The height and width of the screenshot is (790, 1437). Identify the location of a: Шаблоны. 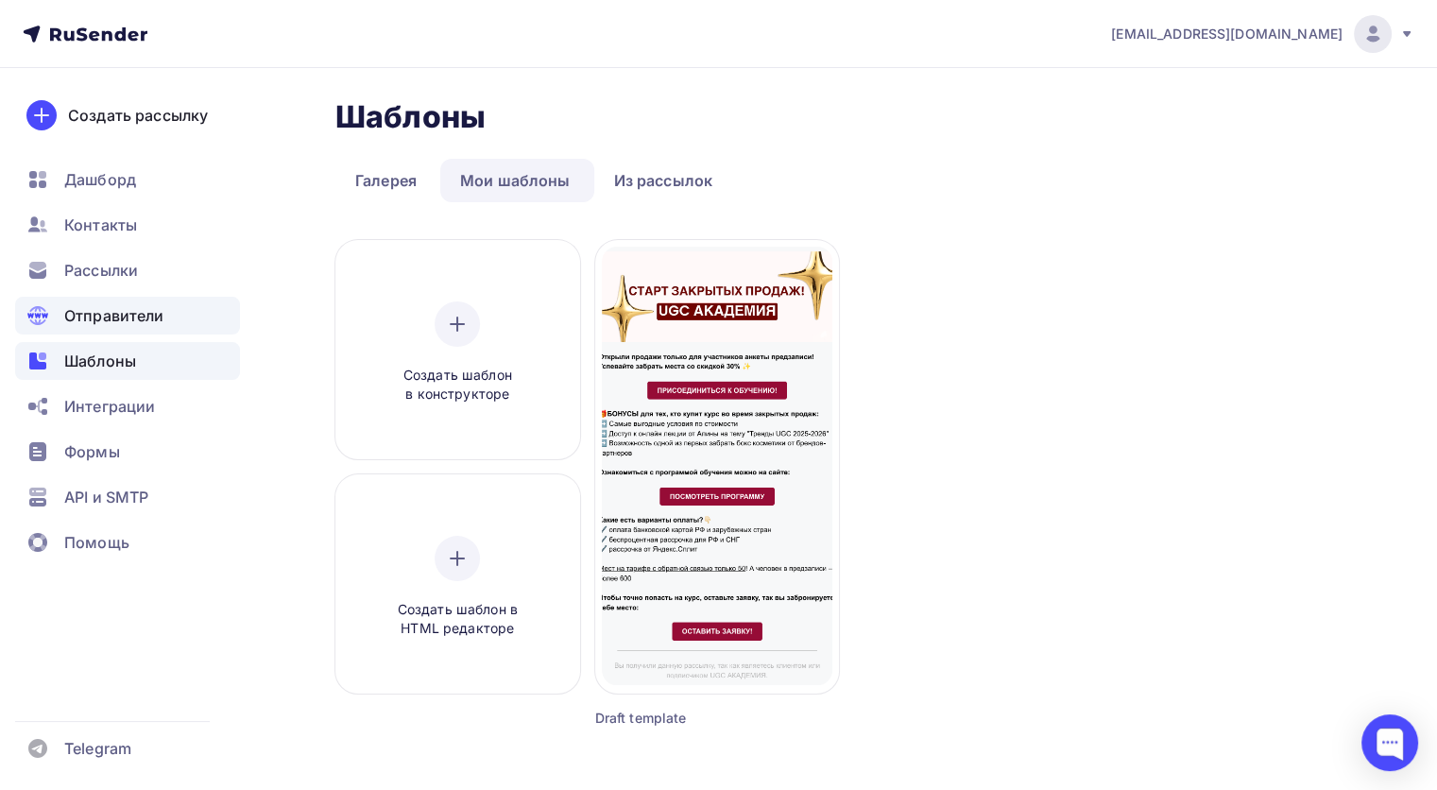
(128, 361).